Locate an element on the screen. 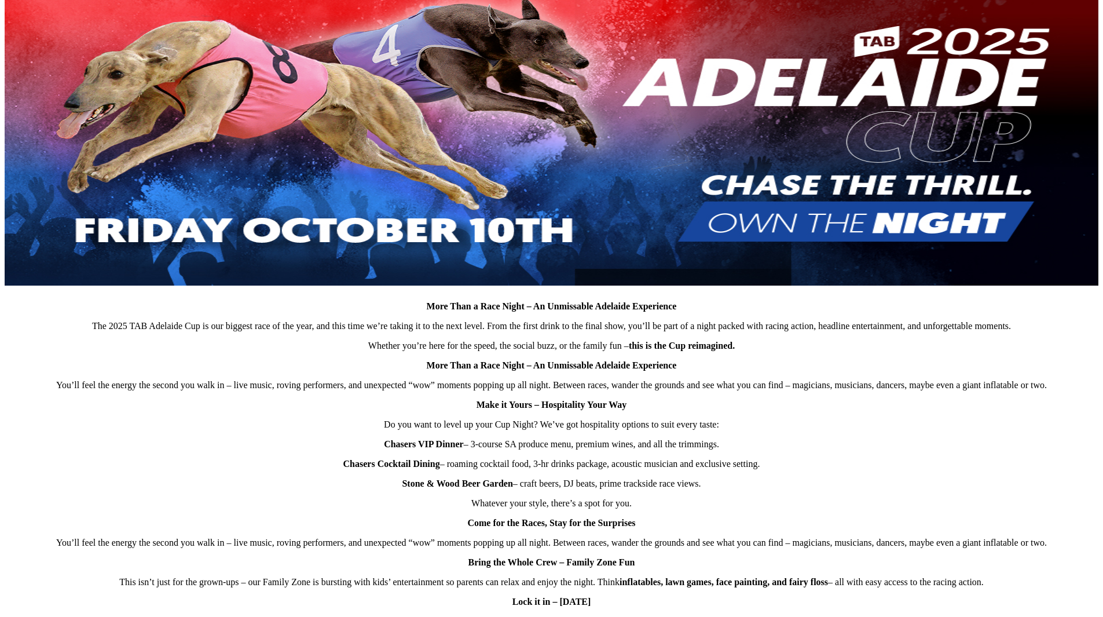 The height and width of the screenshot is (617, 1103). strong: Stone & Wood Beer Garden is located at coordinates (457, 483).